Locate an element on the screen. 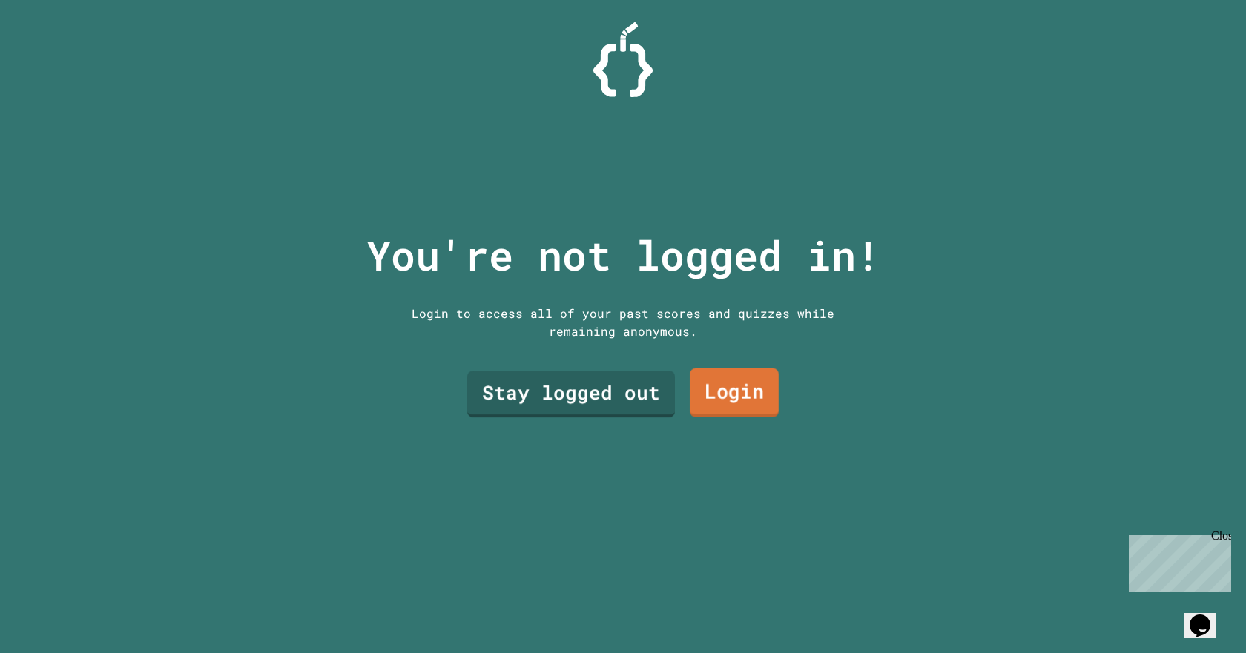 This screenshot has width=1246, height=653. div: Login to access all of your past scores and quizzes while remaining anonymous. is located at coordinates (623, 323).